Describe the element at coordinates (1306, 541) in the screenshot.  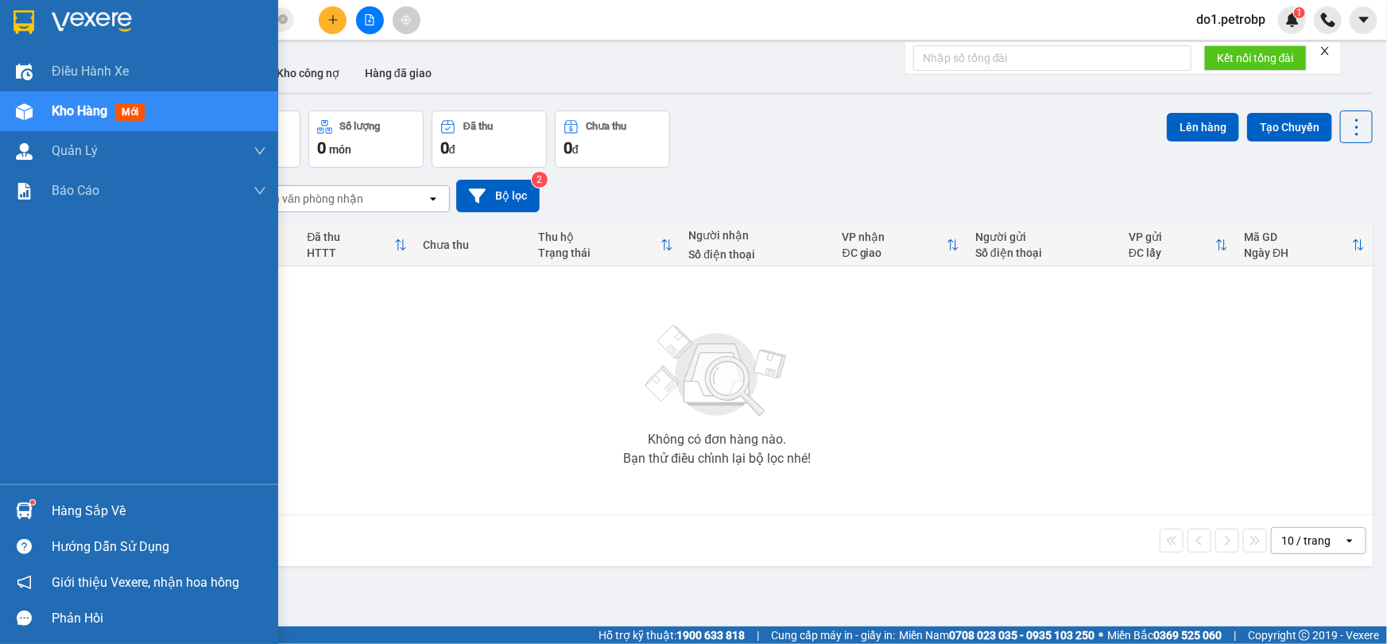
I see `div: 10 / trang` at that location.